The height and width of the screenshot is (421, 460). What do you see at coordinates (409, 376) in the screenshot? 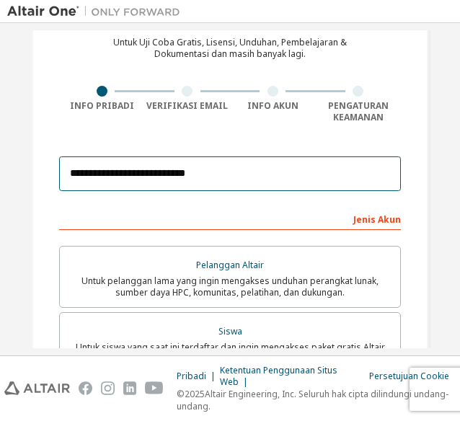
I see `font: Persetujuan Cookie` at bounding box center [409, 376].